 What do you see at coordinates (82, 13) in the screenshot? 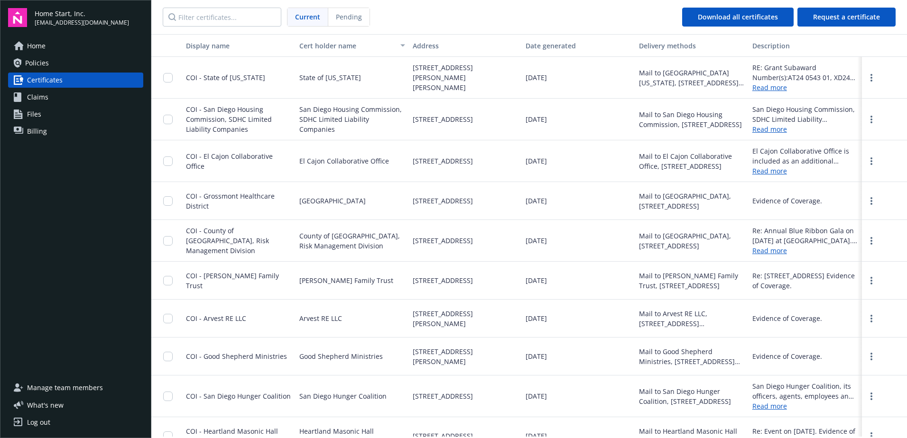
I see `span: Home Start, Inc.` at bounding box center [82, 13].